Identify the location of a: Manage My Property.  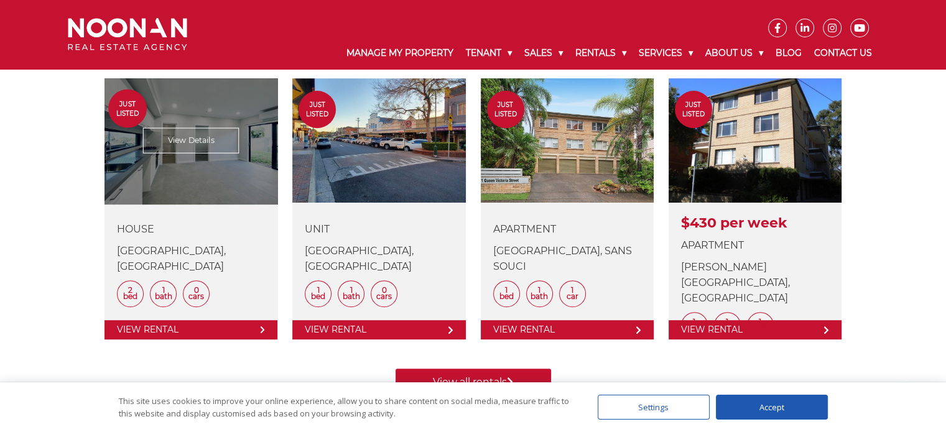
(400, 53).